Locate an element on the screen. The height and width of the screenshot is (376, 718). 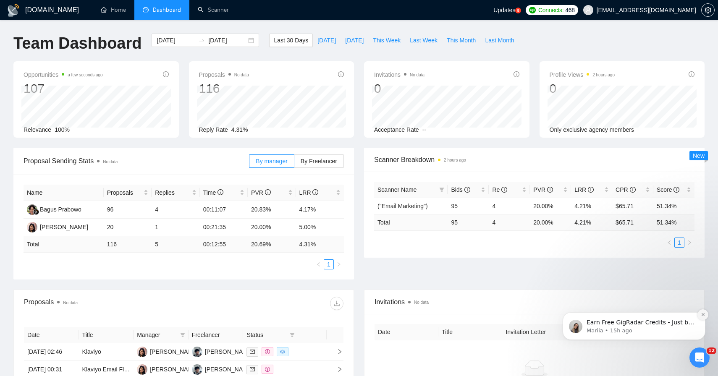
th: Replies is located at coordinates (175, 193).